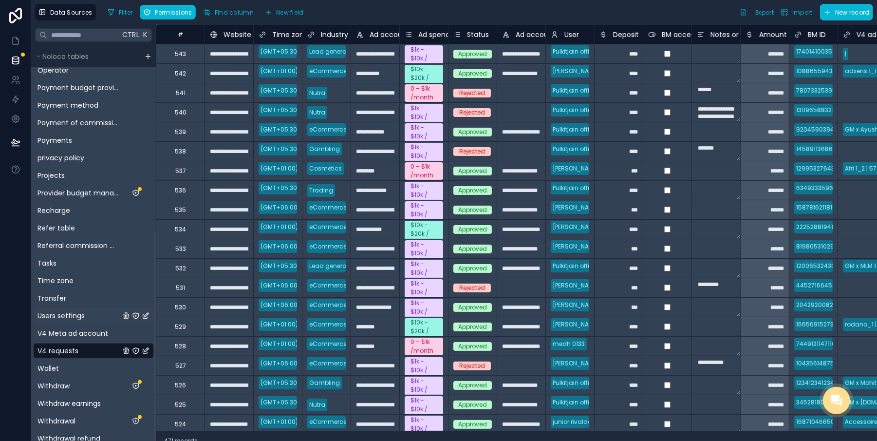 The width and height of the screenshot is (877, 441). I want to click on button: Export, so click(757, 12).